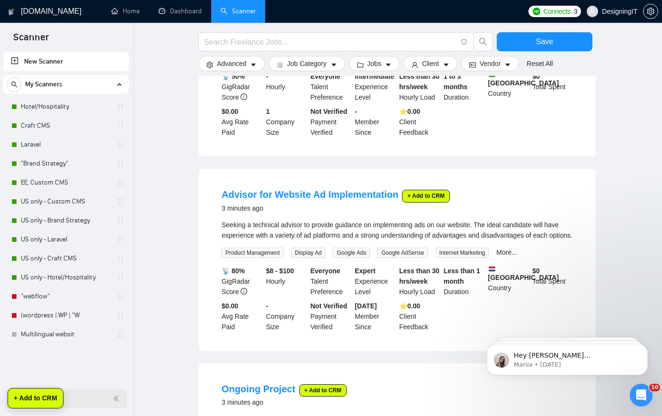 This screenshot has width=662, height=416. Describe the element at coordinates (415, 64) in the screenshot. I see `span: user` at that location.